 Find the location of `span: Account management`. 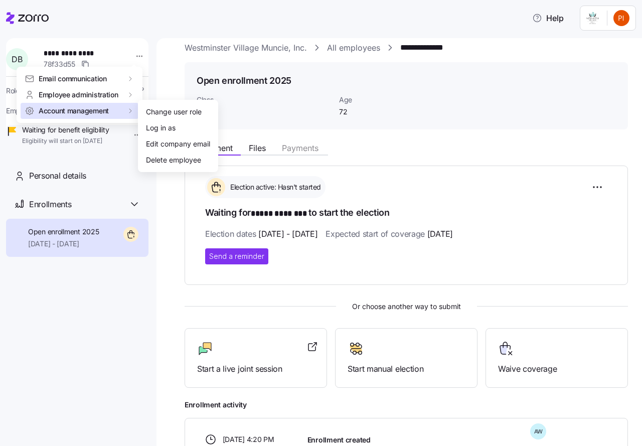

span: Account management is located at coordinates (74, 111).